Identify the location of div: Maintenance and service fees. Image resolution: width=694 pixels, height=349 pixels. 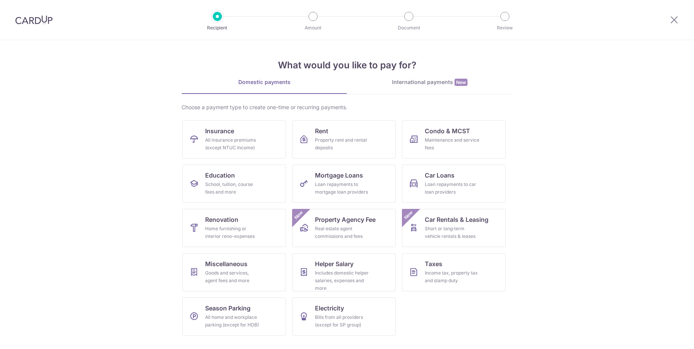
(452, 144).